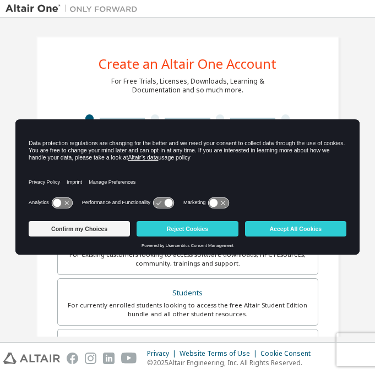 This screenshot has width=375, height=374. What do you see at coordinates (129, 358) in the screenshot?
I see `img: youtube.svg` at bounding box center [129, 358].